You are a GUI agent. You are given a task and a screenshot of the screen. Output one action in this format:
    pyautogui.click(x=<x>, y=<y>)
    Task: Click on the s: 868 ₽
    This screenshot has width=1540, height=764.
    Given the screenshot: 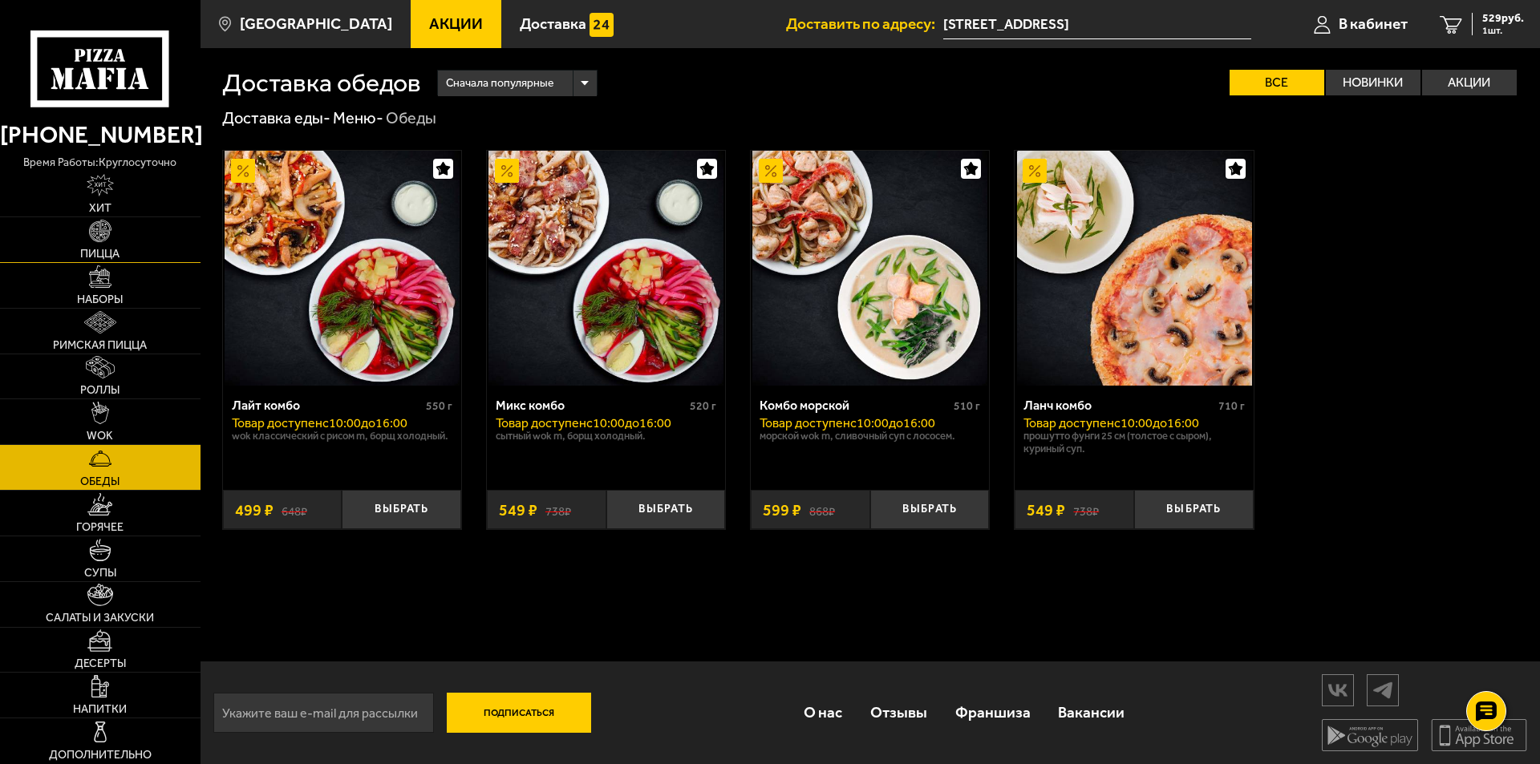 What is the action you would take?
    pyautogui.click(x=822, y=510)
    